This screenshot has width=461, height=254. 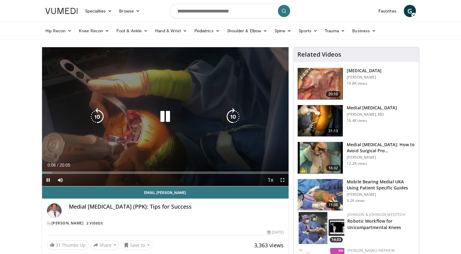 I want to click on button: Save to, so click(x=137, y=245).